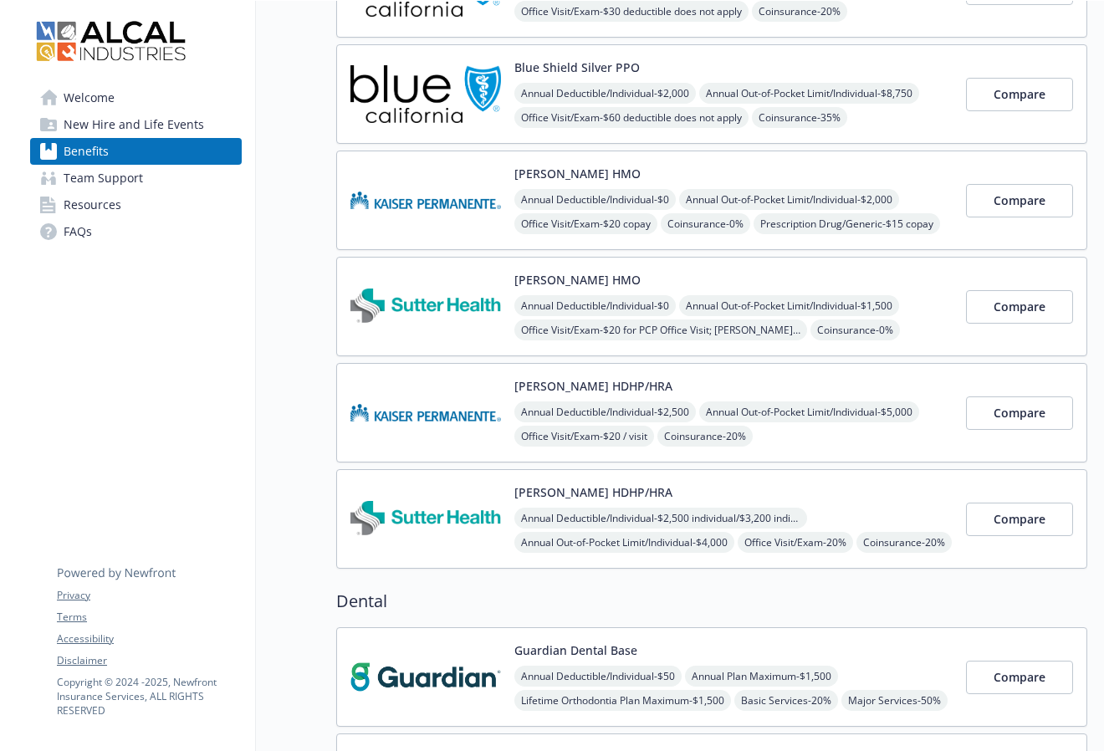 This screenshot has width=1104, height=751. Describe the element at coordinates (92, 205) in the screenshot. I see `span: Resources` at that location.